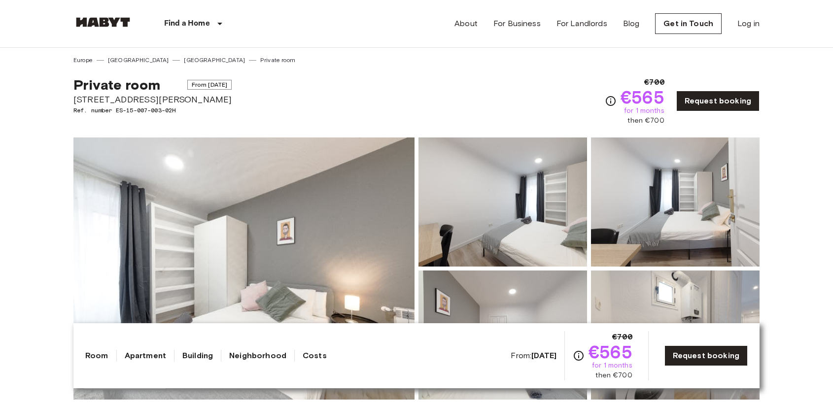 This screenshot has height=404, width=833. Describe the element at coordinates (278, 60) in the screenshot. I see `a: Private room` at that location.